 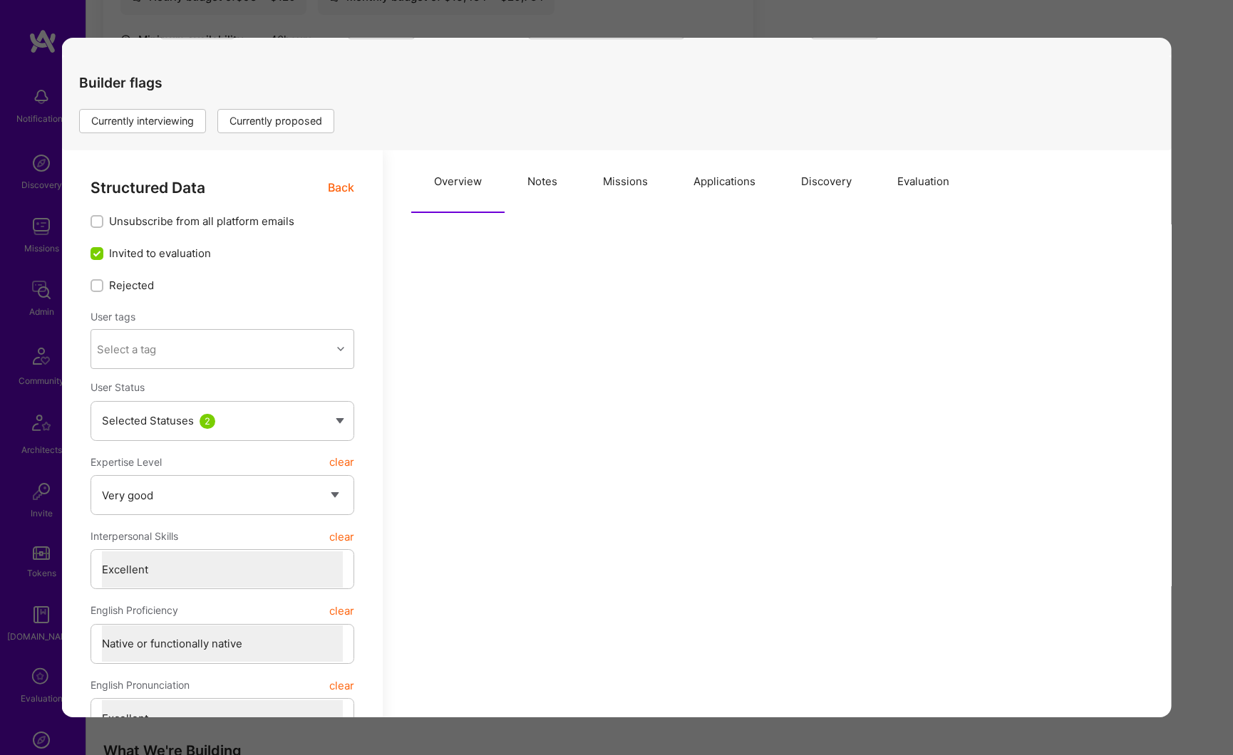 I want to click on div: modal, so click(x=616, y=378).